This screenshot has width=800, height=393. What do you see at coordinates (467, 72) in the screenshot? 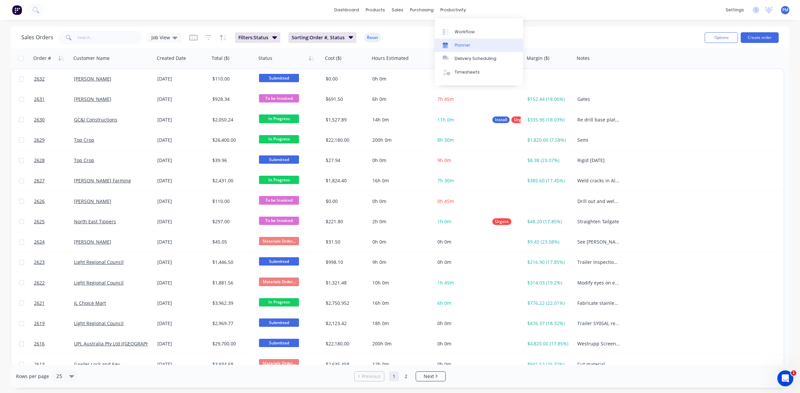
I see `div: Timesheets` at bounding box center [467, 72].